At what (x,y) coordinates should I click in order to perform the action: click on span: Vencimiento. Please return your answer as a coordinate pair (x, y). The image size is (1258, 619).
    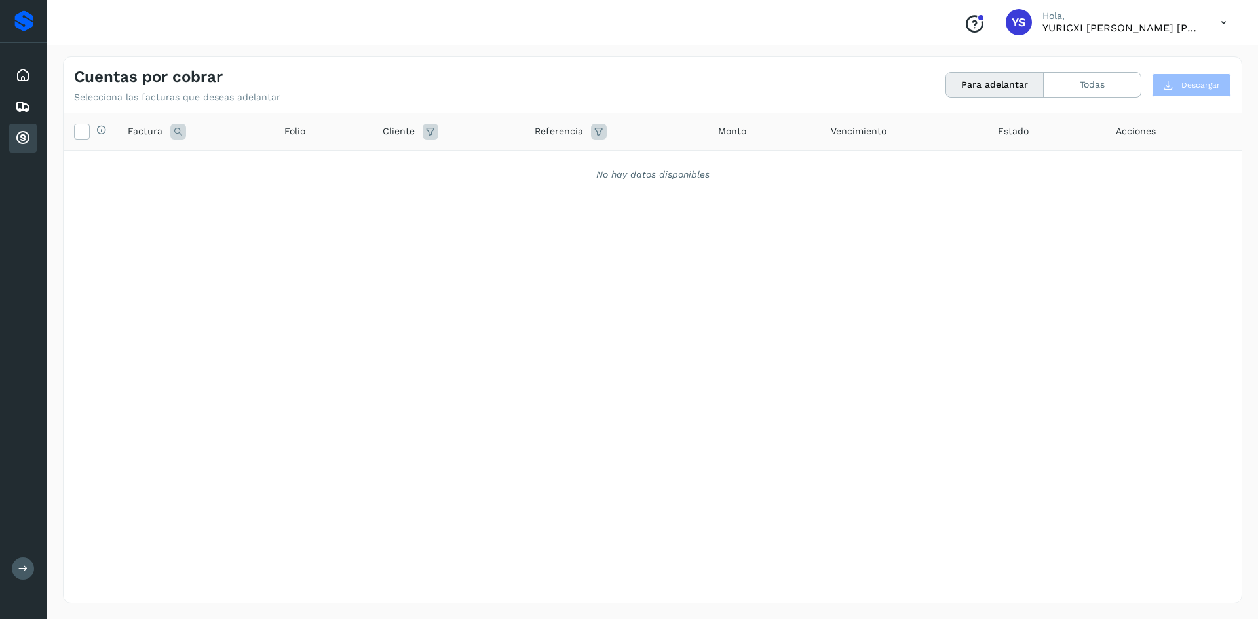
    Looking at the image, I should click on (858, 131).